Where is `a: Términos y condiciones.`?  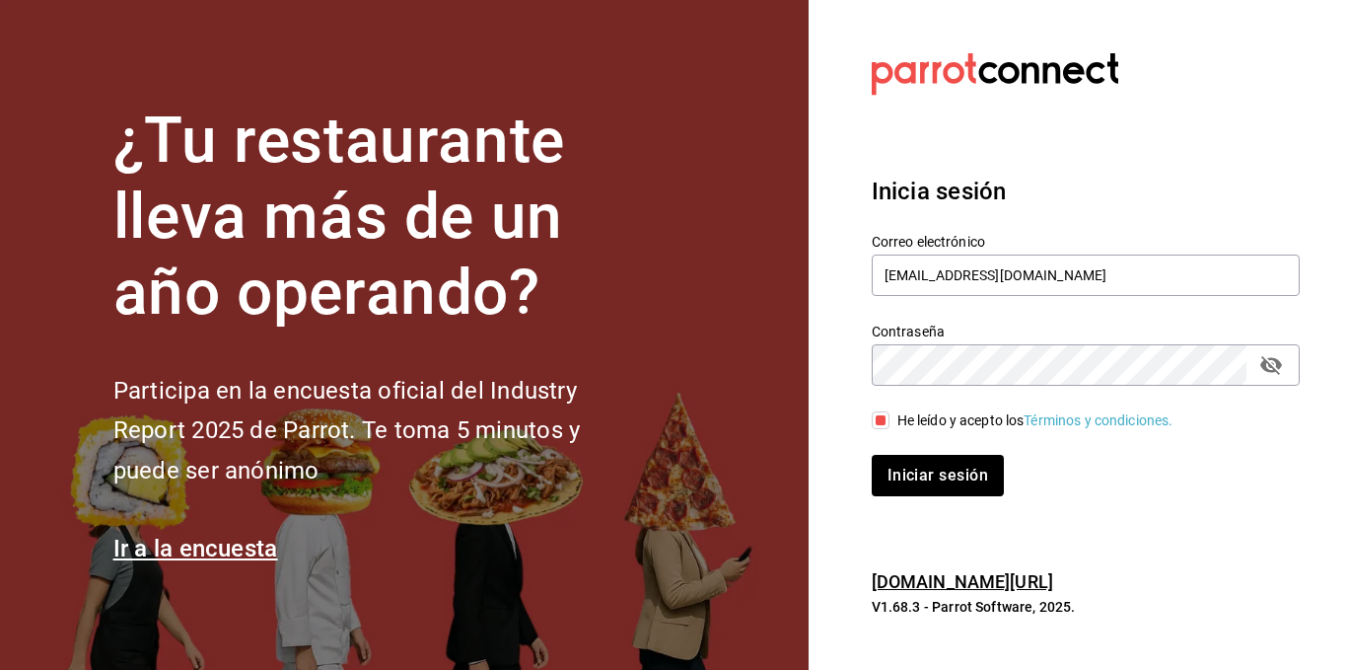
a: Términos y condiciones. is located at coordinates (1098, 420).